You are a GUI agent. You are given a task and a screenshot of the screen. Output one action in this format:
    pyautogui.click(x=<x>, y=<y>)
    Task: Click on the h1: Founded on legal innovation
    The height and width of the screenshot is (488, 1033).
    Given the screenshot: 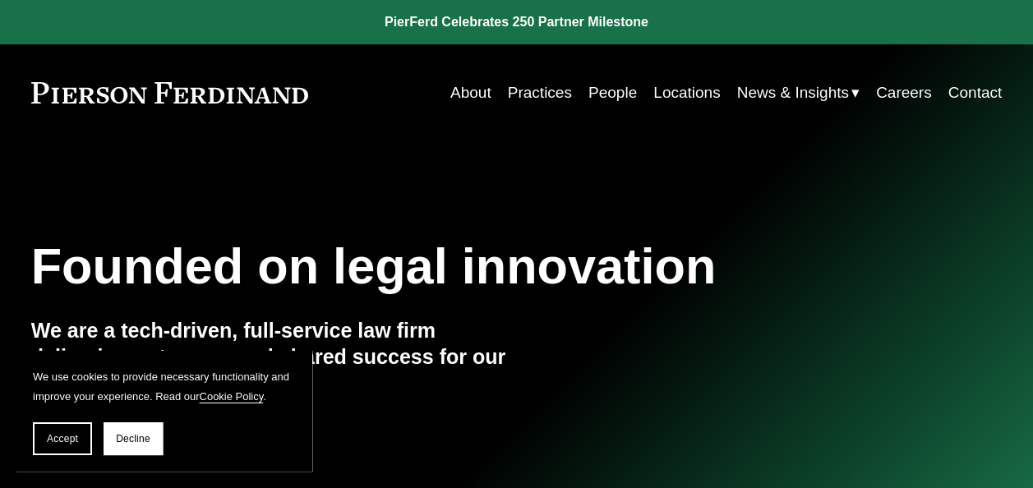 What is the action you would take?
    pyautogui.click(x=436, y=266)
    